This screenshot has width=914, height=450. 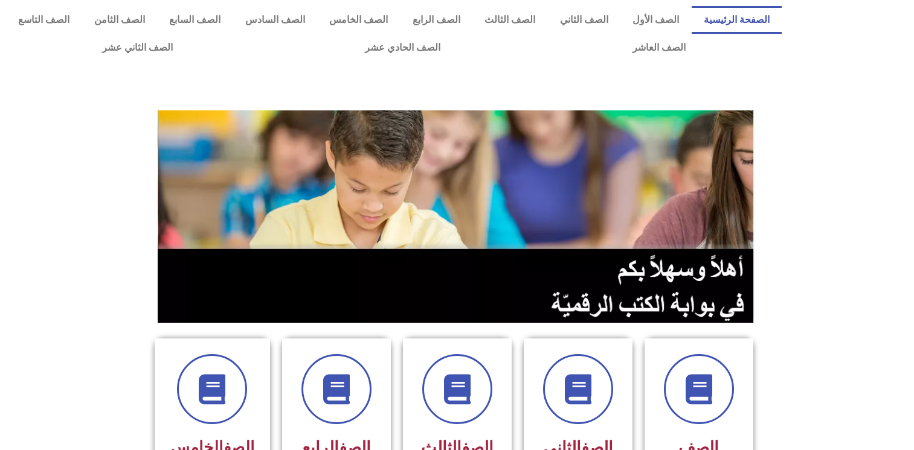 What do you see at coordinates (437, 20) in the screenshot?
I see `a: الصف الرابع` at bounding box center [437, 20].